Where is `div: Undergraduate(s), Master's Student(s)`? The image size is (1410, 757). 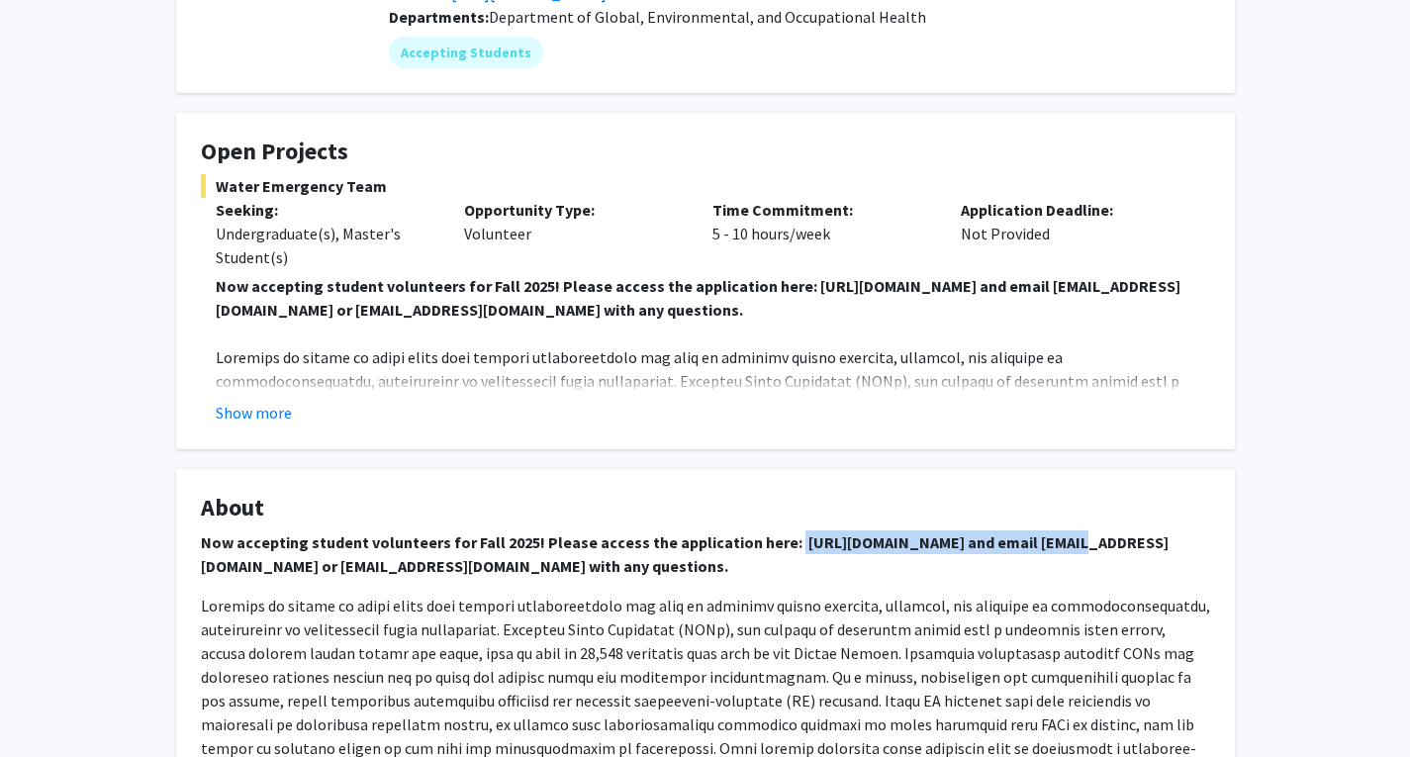
div: Undergraduate(s), Master's Student(s) is located at coordinates (325, 245).